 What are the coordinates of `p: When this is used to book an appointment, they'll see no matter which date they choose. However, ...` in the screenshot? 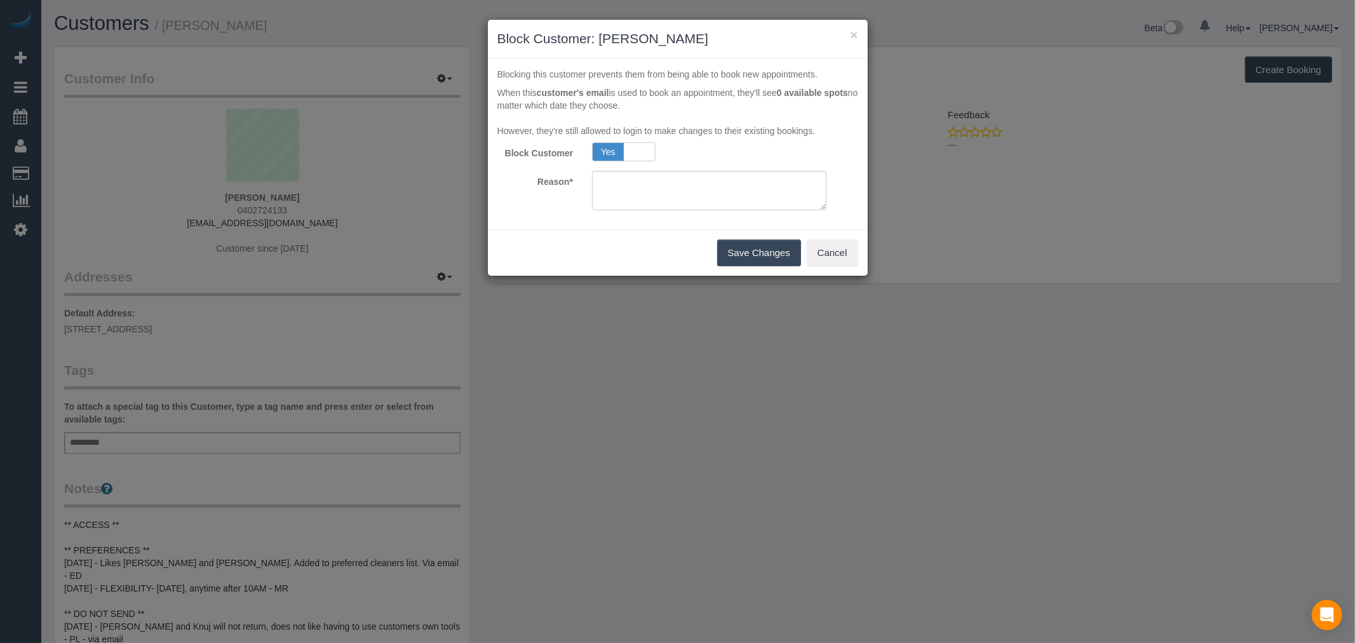 It's located at (678, 112).